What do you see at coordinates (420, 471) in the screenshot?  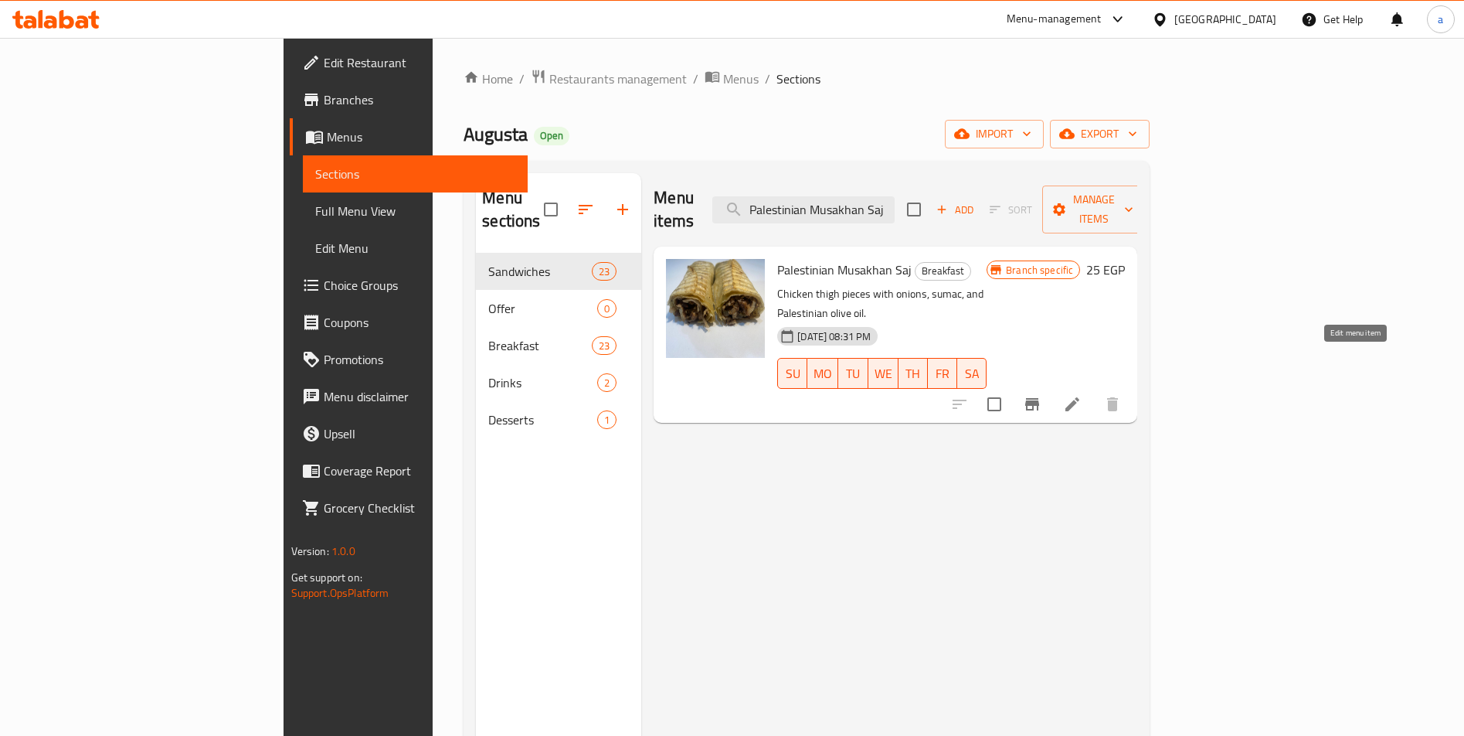 I see `span: Coverage Report` at bounding box center [420, 471].